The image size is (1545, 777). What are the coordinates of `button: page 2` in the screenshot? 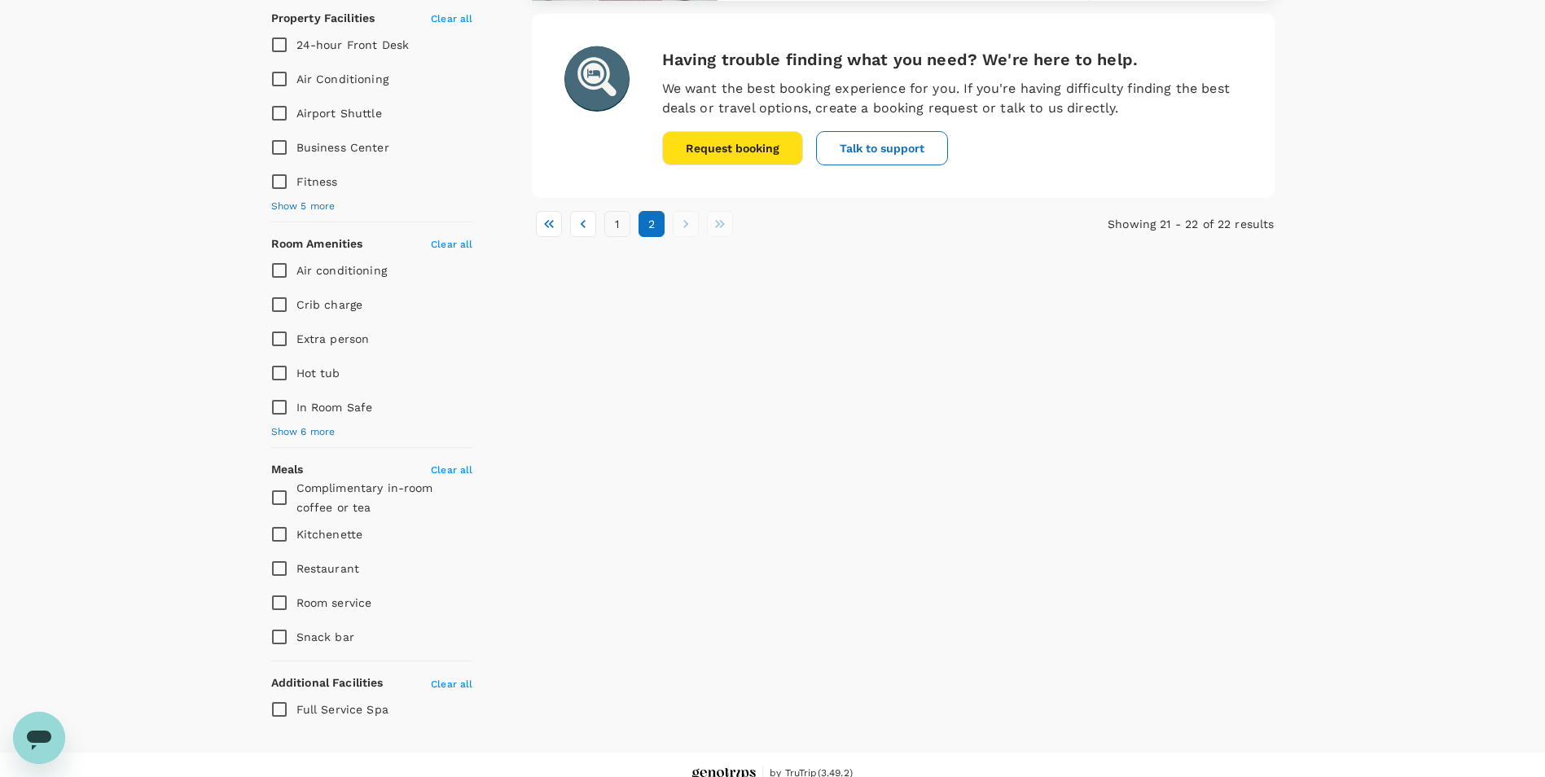 It's located at (652, 224).